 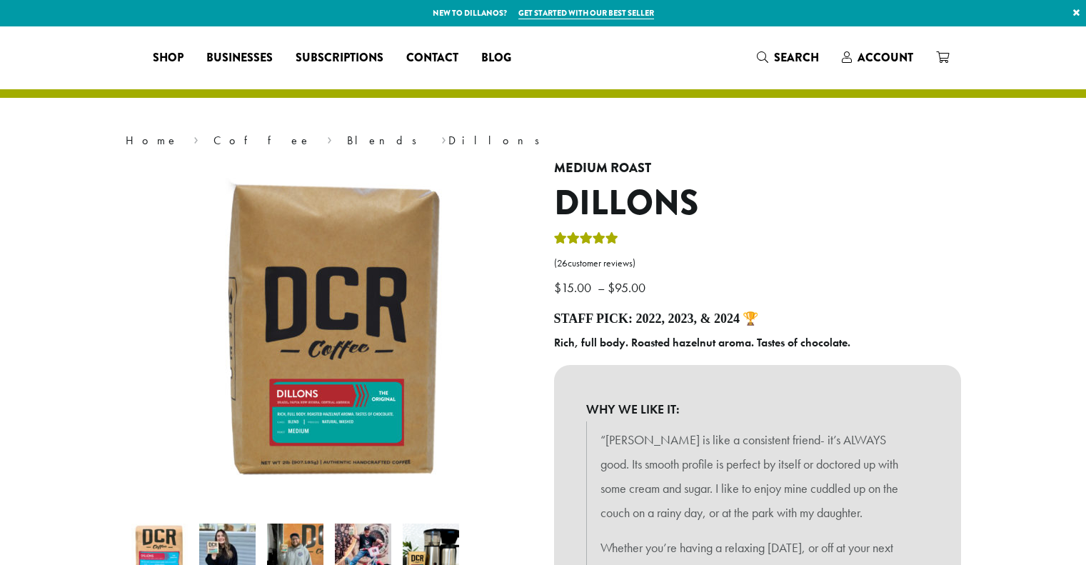 What do you see at coordinates (329, 329) in the screenshot?
I see `img: DCR_2lb_Dillons_Mockup` at bounding box center [329, 329].